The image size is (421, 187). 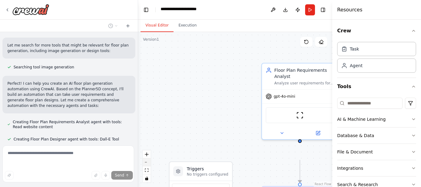 What do you see at coordinates (147, 179) in the screenshot?
I see `button: toggle interactivity` at bounding box center [147, 179].